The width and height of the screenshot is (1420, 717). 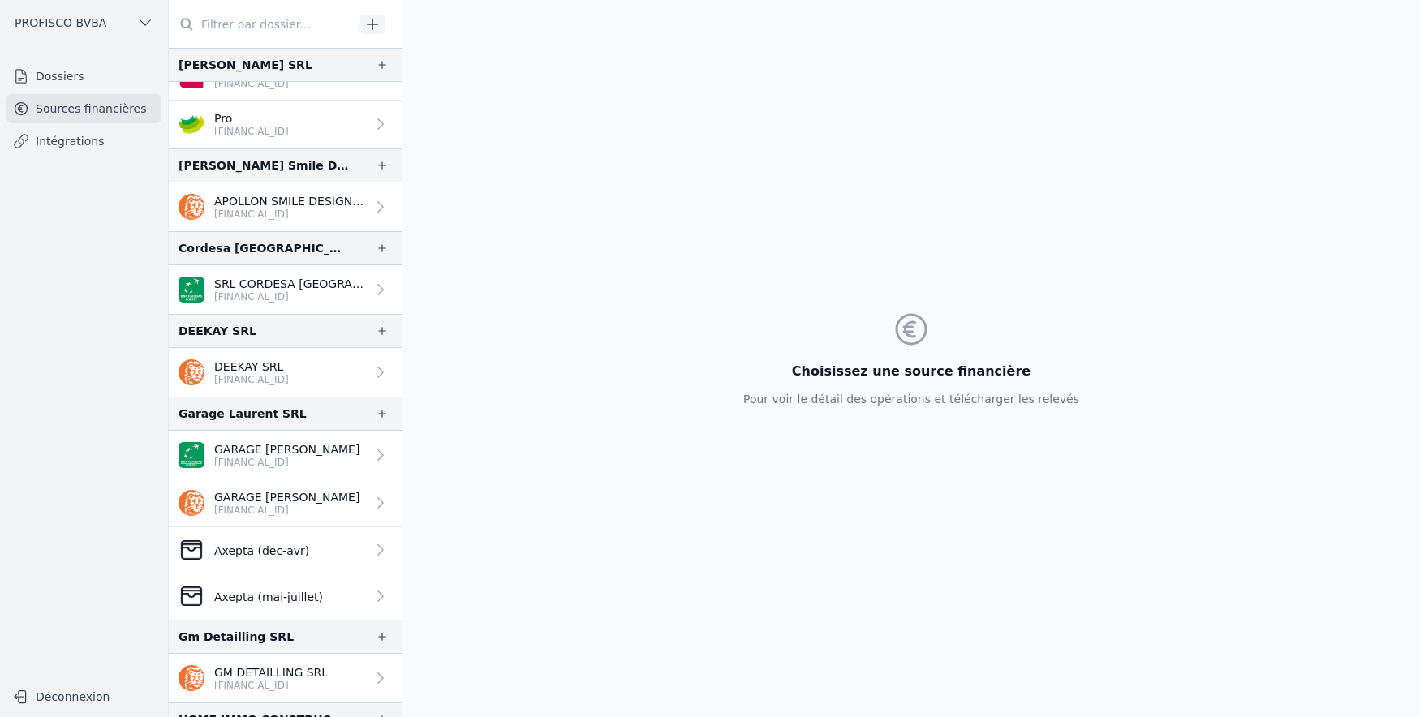 I want to click on a: Axepta (dec-avr), so click(x=285, y=550).